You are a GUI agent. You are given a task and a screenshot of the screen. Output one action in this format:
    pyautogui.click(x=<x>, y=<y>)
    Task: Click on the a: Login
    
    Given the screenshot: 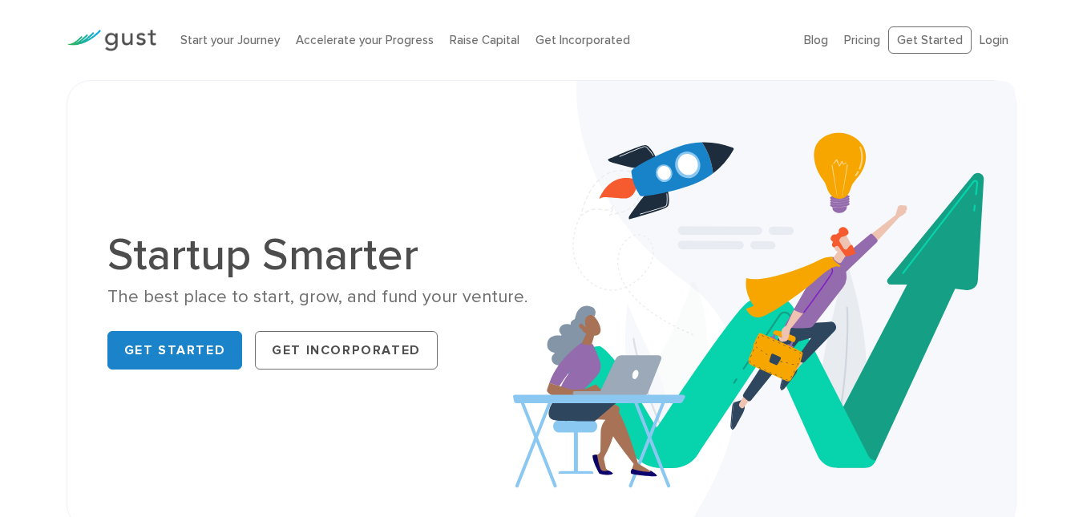 What is the action you would take?
    pyautogui.click(x=994, y=40)
    